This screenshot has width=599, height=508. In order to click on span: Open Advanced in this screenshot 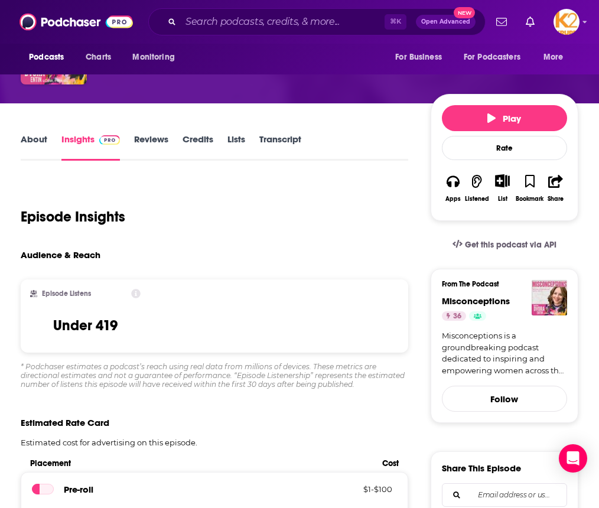, I will do `click(445, 22)`.